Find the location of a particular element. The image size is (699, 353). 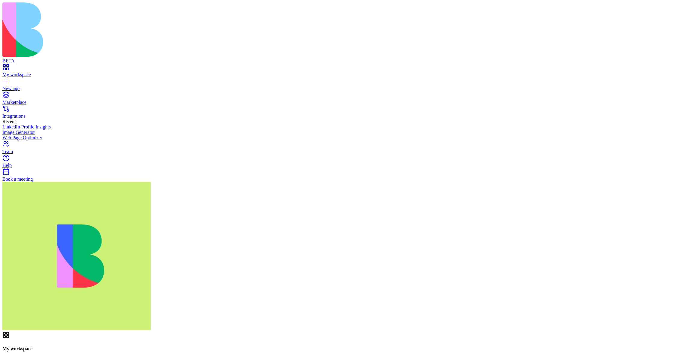

a: Book a meeting is located at coordinates (349, 177).